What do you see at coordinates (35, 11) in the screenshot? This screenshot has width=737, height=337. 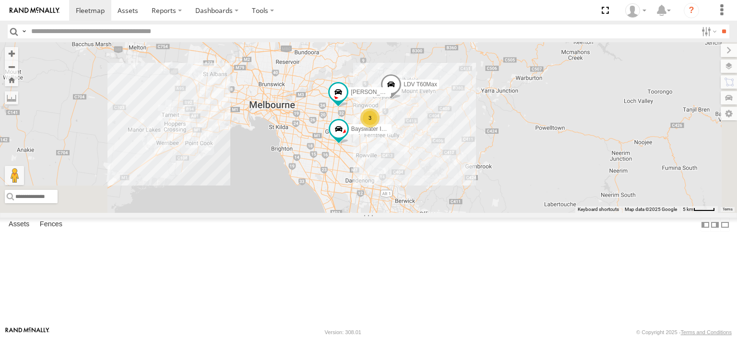 I see `img: rand-logo.svg` at bounding box center [35, 11].